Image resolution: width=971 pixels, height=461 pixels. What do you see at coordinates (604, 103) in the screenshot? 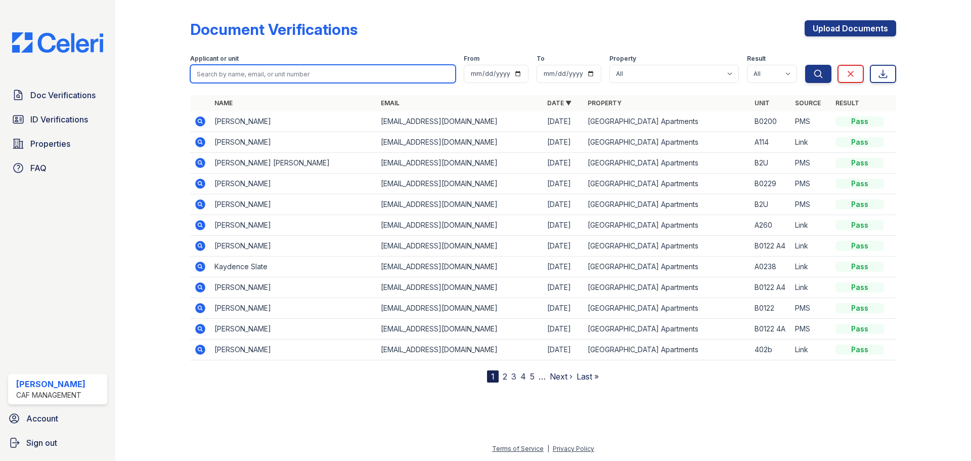
I see `a: Property` at bounding box center [604, 103].